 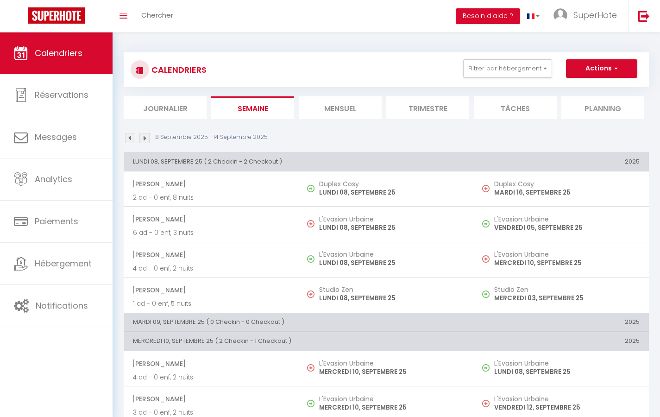 What do you see at coordinates (21, 18) in the screenshot?
I see `button: Ouvrir le widget de chat LiveChat` at bounding box center [21, 18].